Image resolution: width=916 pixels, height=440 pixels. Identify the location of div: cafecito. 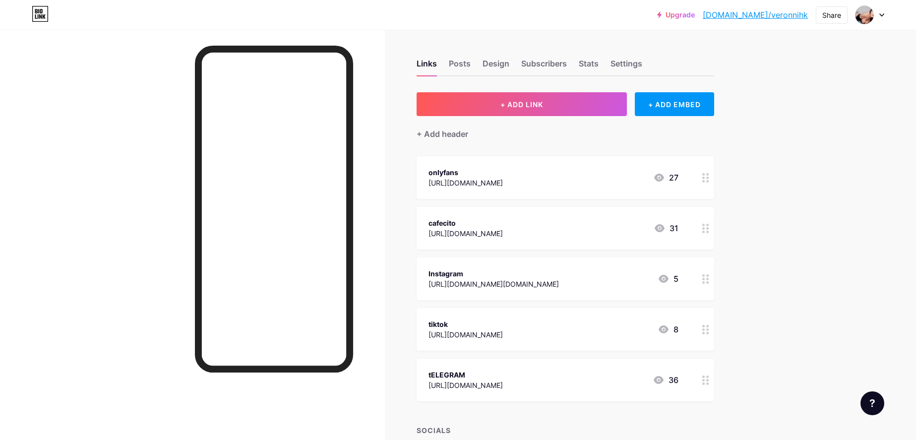
(466, 223).